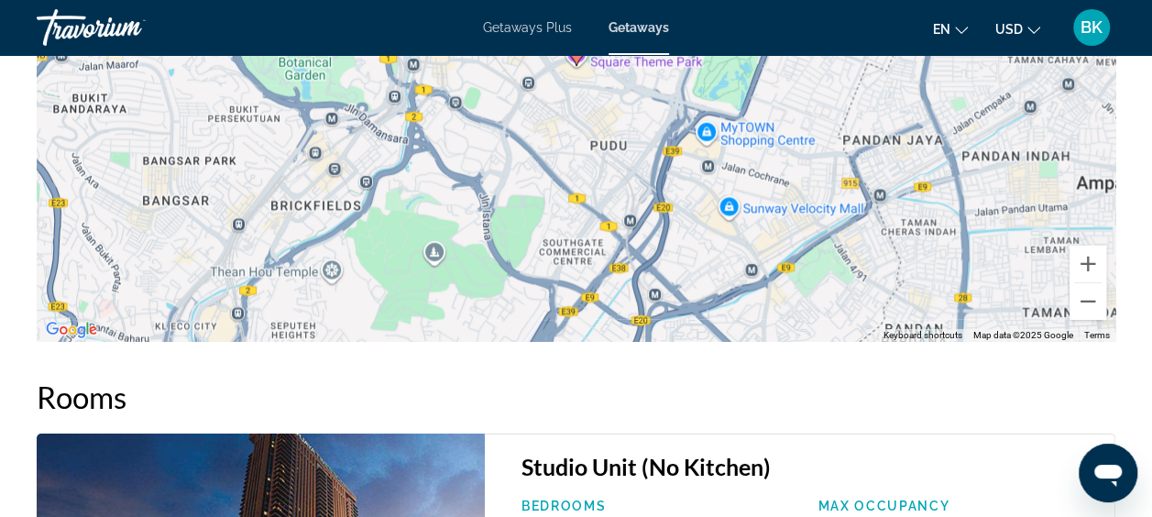 Image resolution: width=1152 pixels, height=517 pixels. I want to click on span: Getaways, so click(639, 28).